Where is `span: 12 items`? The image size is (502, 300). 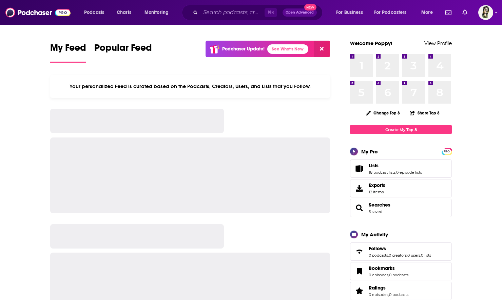
span: 12 items is located at coordinates (377, 192).